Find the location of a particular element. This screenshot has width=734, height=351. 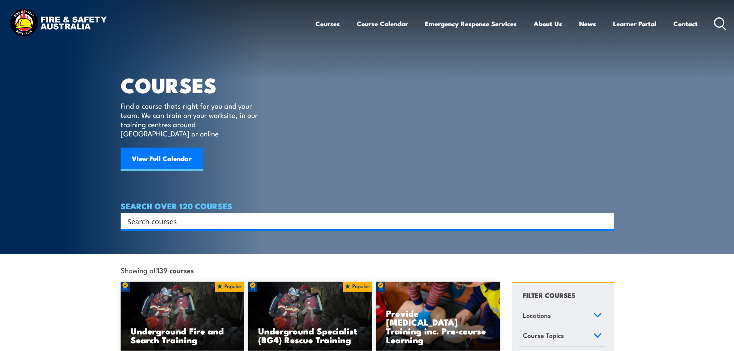

form: Search form is located at coordinates (364, 221).